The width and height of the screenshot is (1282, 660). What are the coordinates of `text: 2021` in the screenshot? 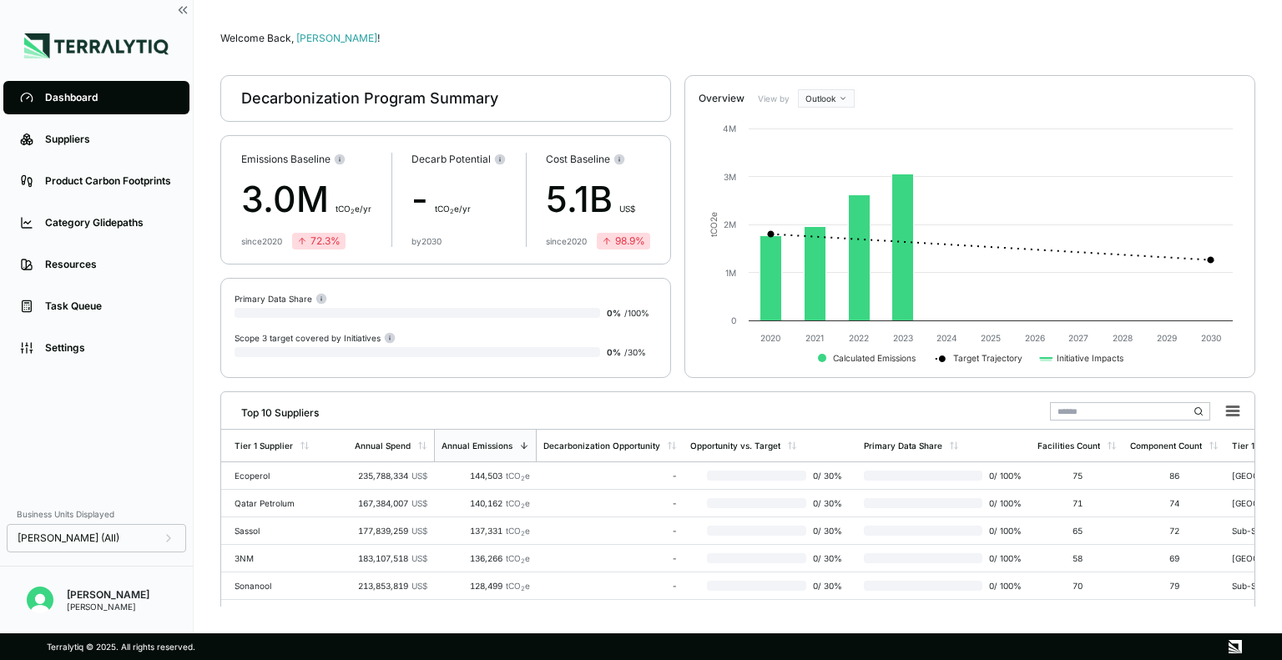 It's located at (815, 338).